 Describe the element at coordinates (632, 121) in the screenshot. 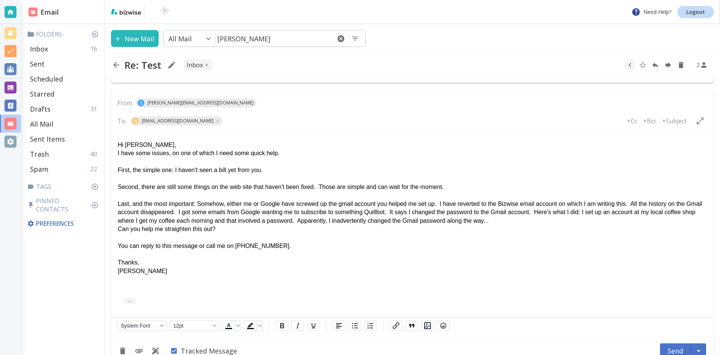

I see `p: +Cc` at that location.